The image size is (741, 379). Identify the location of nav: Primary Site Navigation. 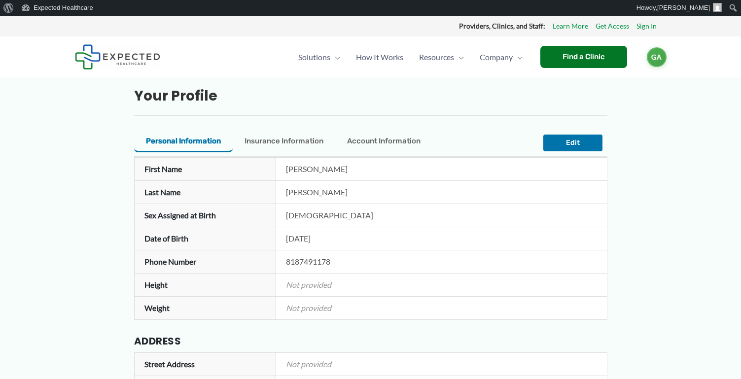
(410, 57).